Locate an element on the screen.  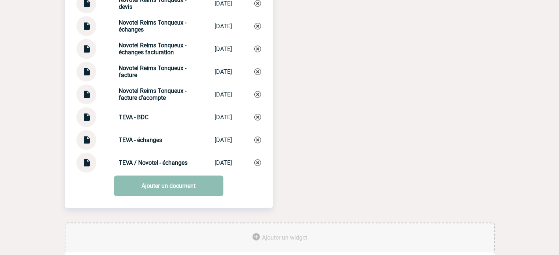
strong: Novotel Reims Tonqueux - facture d'acompte is located at coordinates (152, 94).